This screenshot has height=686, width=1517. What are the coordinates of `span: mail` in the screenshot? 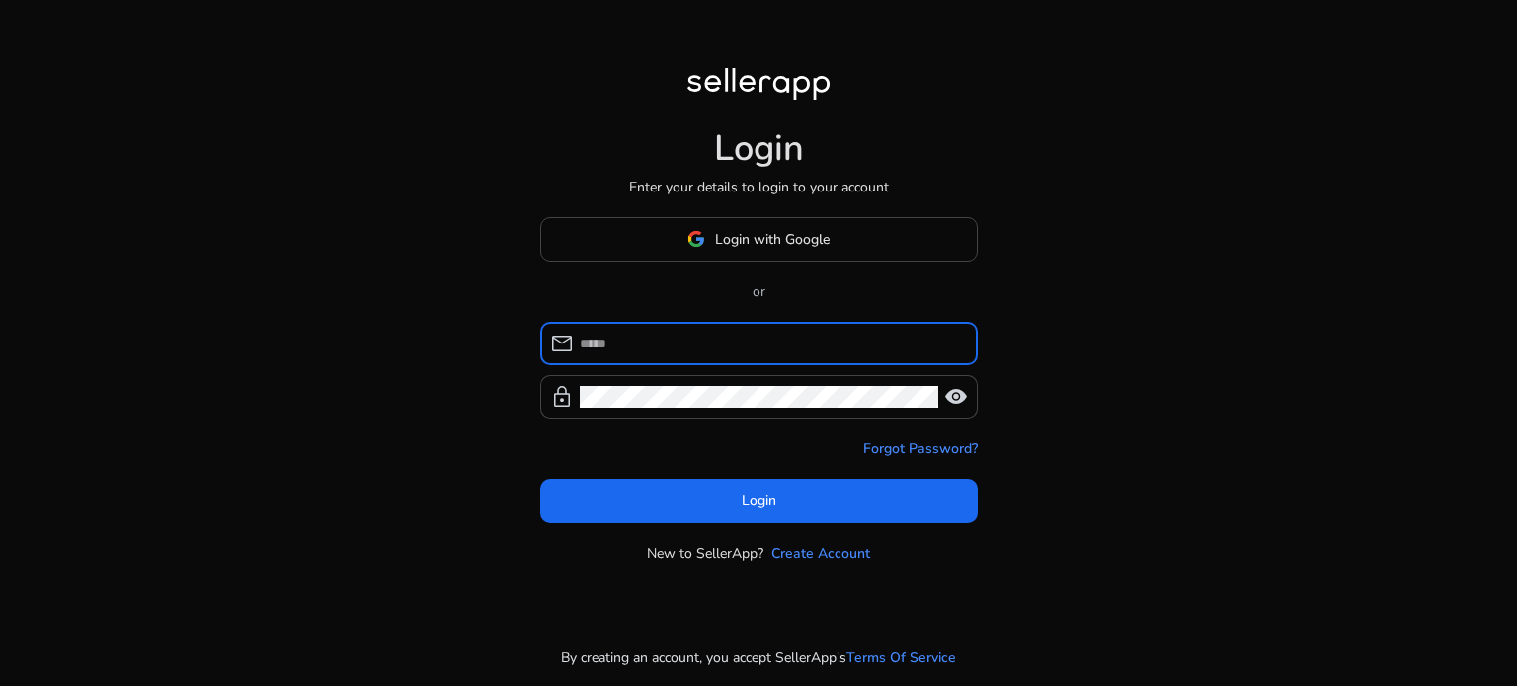 It's located at (562, 344).